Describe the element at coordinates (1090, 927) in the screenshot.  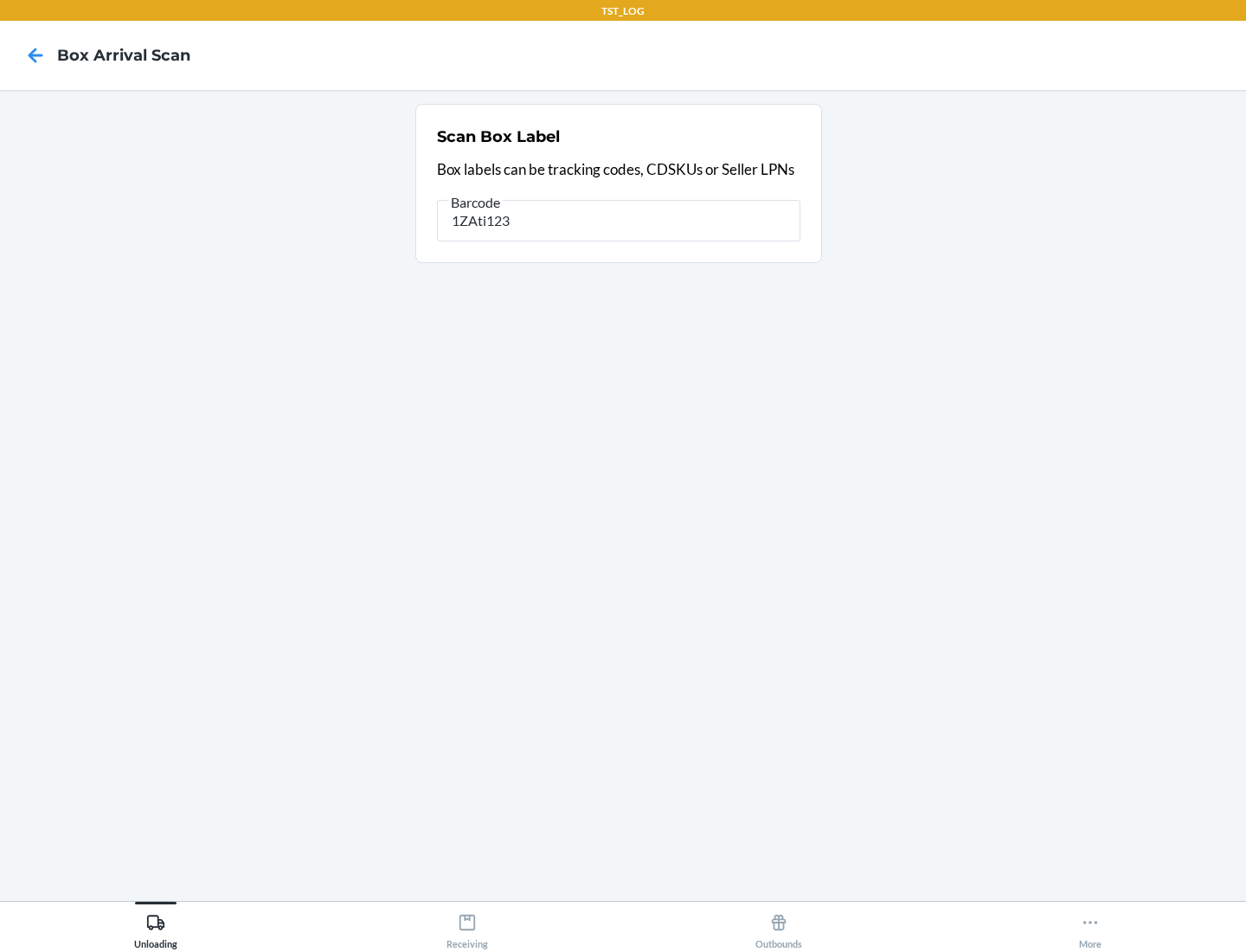
I see `div: More` at that location.